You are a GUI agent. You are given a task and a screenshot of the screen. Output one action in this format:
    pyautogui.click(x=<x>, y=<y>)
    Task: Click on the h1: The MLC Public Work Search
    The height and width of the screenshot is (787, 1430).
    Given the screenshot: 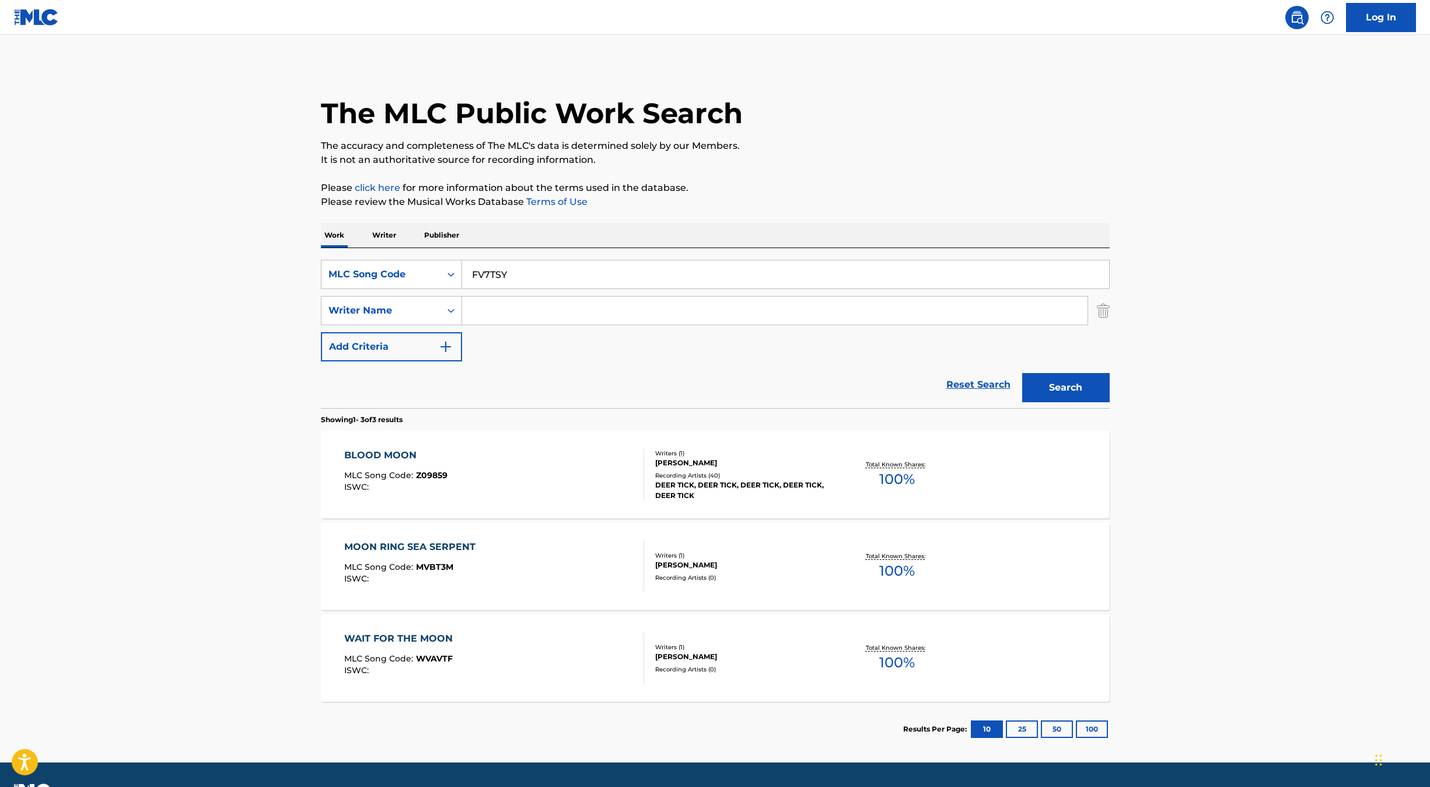 What is the action you would take?
    pyautogui.click(x=532, y=113)
    